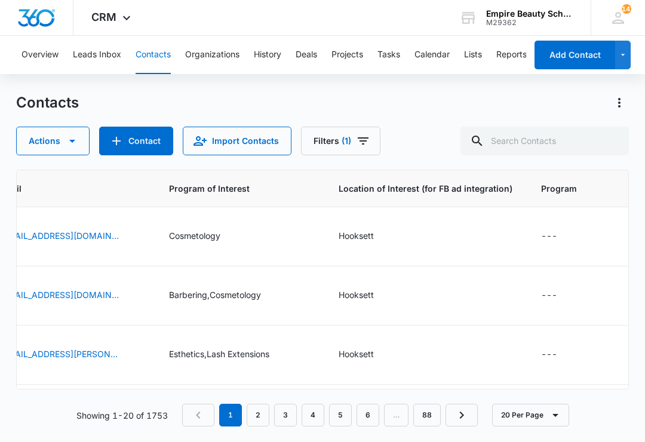 This screenshot has height=442, width=645. Describe the element at coordinates (104, 17) in the screenshot. I see `span: CRM` at that location.